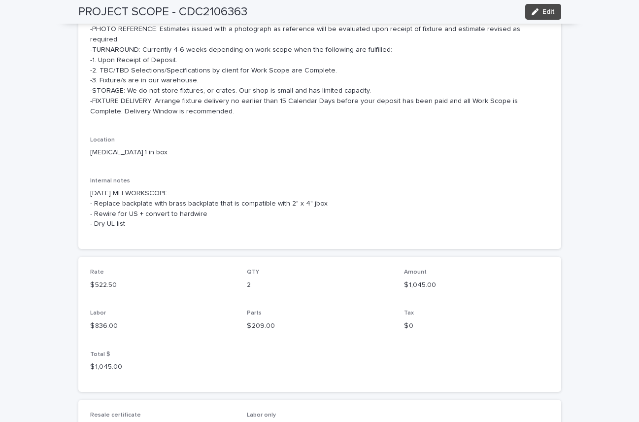 Image resolution: width=639 pixels, height=422 pixels. I want to click on h2: PROJECT SCOPE - CDC2106363, so click(163, 12).